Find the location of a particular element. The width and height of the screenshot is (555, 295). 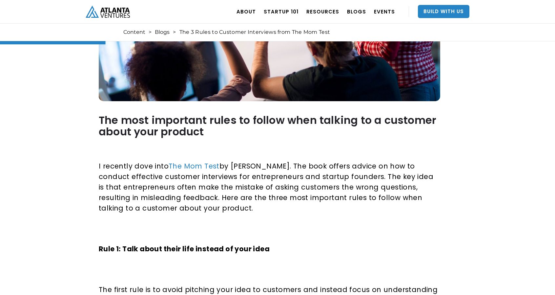

a: Build With Us is located at coordinates (444, 11).